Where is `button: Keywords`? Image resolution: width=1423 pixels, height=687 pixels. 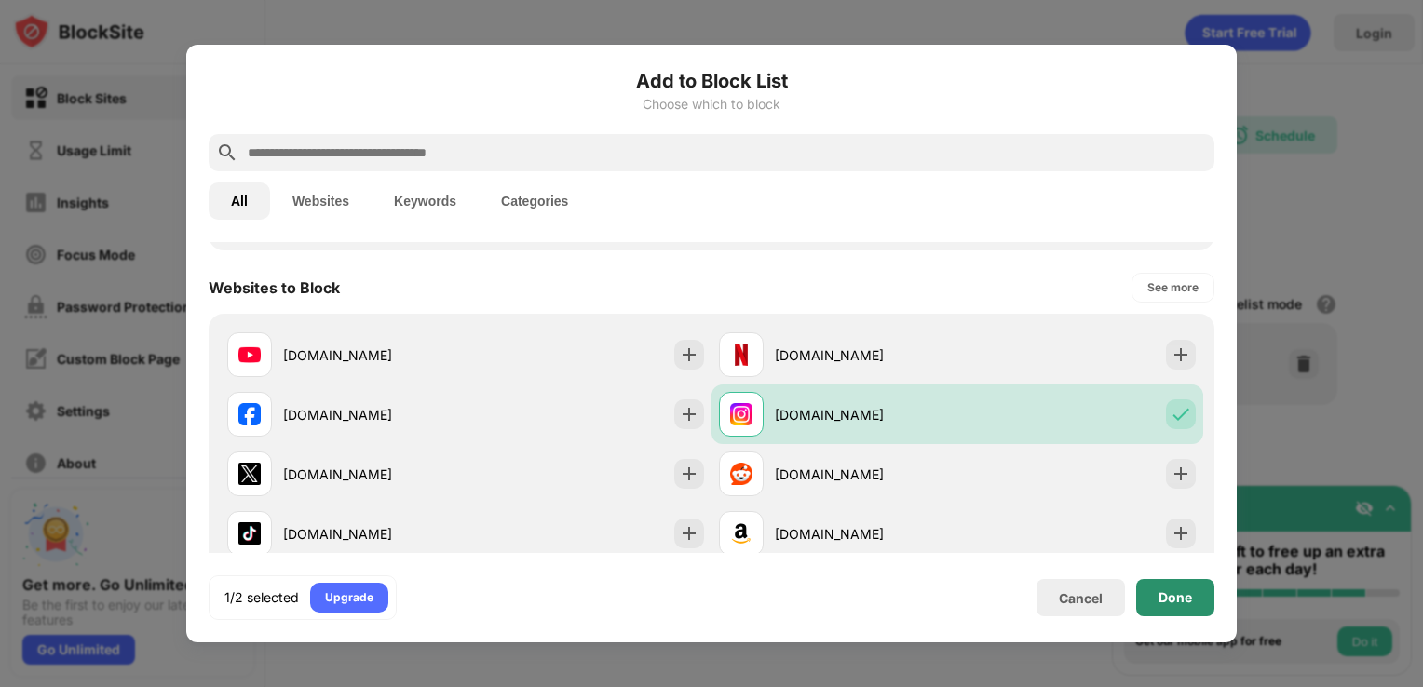
button: Keywords is located at coordinates (425, 201).